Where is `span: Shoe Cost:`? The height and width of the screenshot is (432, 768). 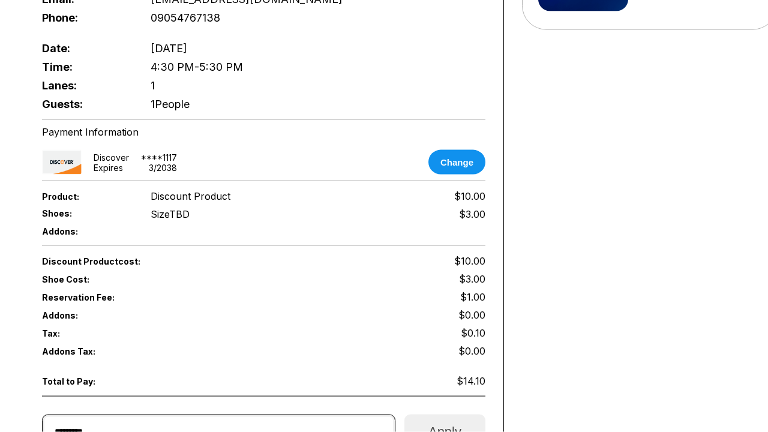 span: Shoe Cost: is located at coordinates (86, 279).